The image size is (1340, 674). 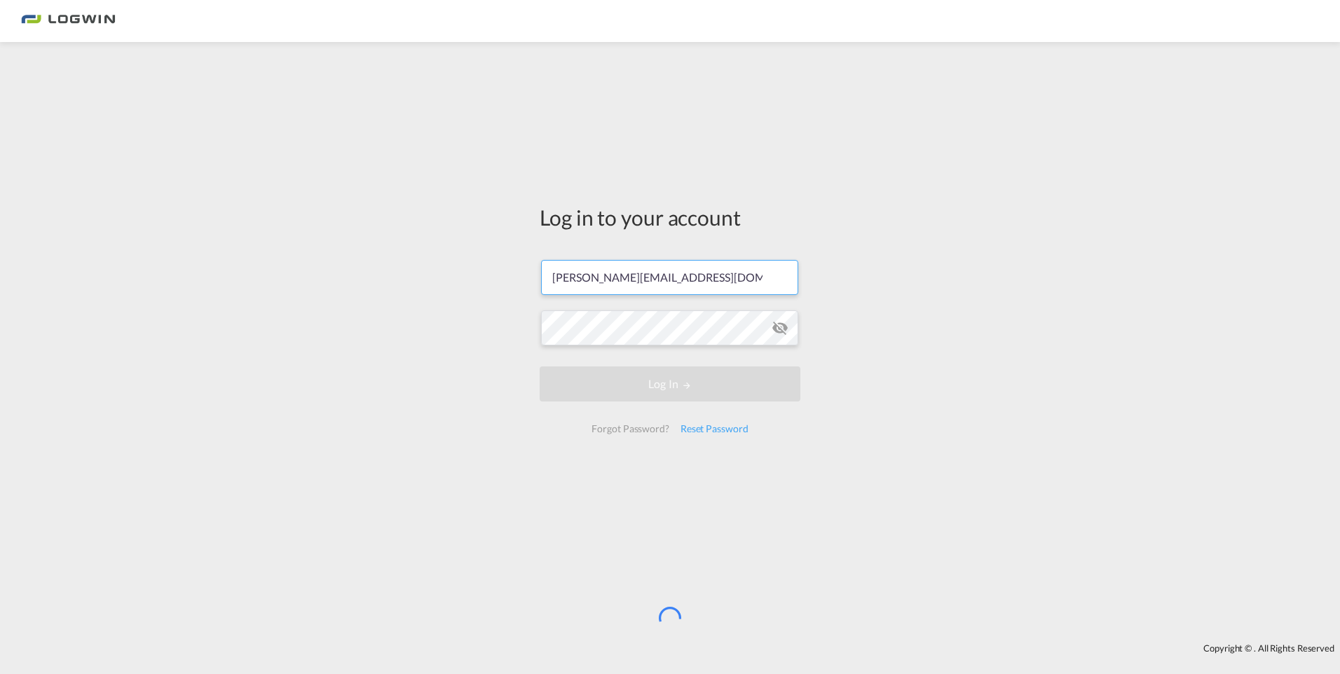 I want to click on div: Forgot Password?, so click(x=630, y=429).